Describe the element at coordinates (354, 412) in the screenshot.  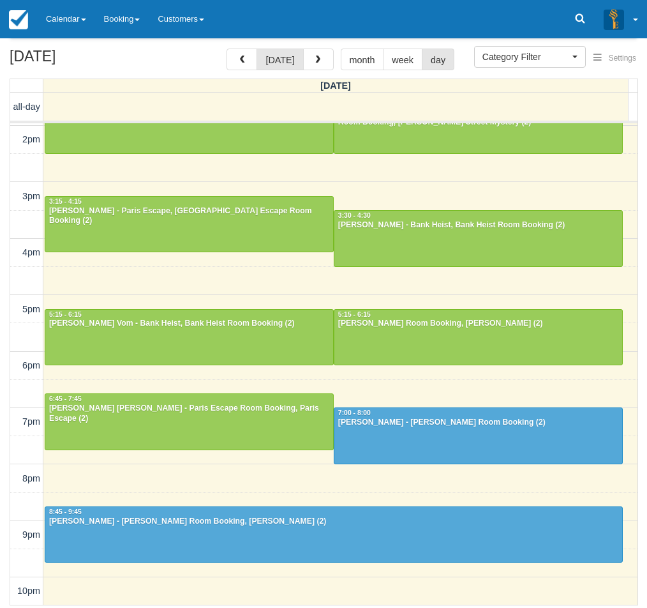
I see `span: 7:00 - 8:00` at that location.